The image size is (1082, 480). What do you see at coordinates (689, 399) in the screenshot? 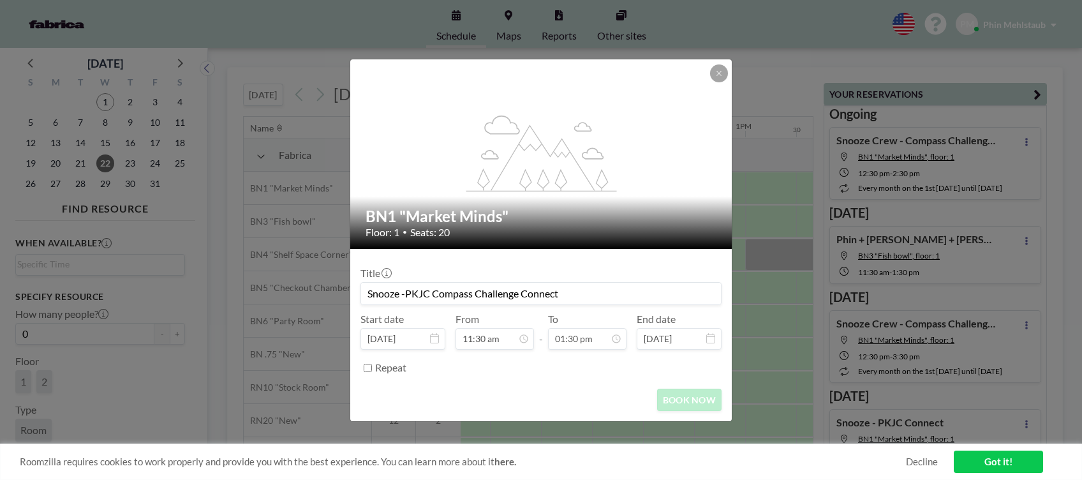
I see `button: BOOK NOW` at bounding box center [689, 399].